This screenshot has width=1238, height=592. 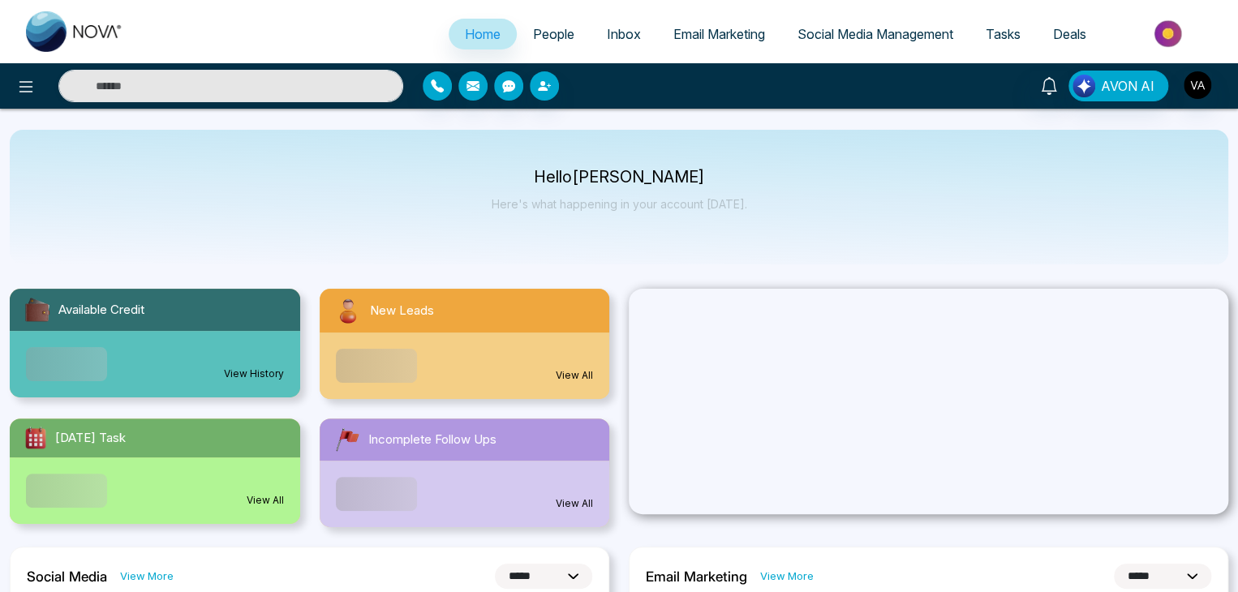 What do you see at coordinates (1197, 85) in the screenshot?
I see `img: User Avatar` at bounding box center [1197, 85].